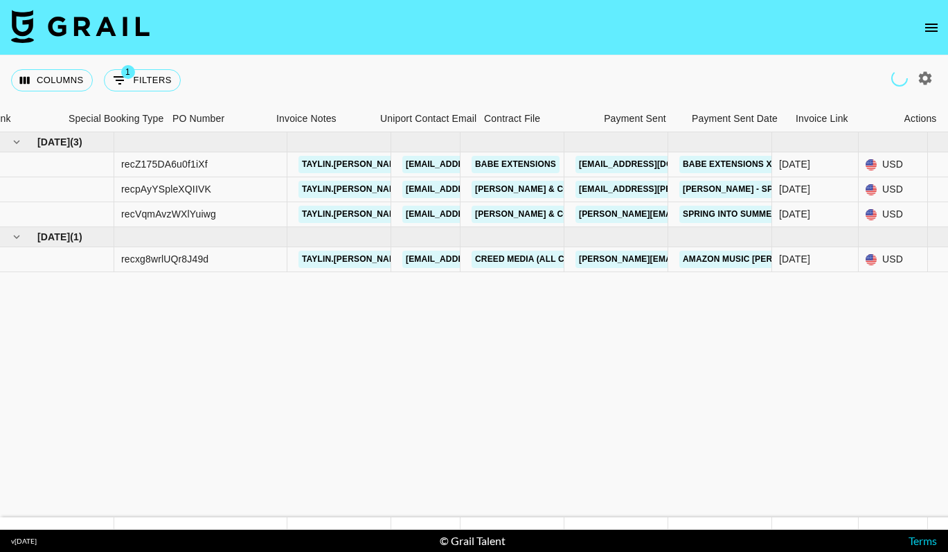 The width and height of the screenshot is (948, 552). I want to click on div: recZ175DA6u0f1iXf, so click(164, 164).